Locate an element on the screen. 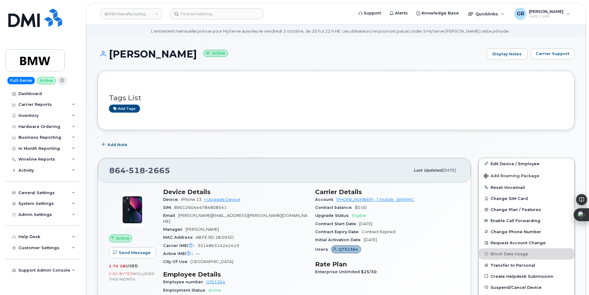  span: MAC Address is located at coordinates (179, 237).